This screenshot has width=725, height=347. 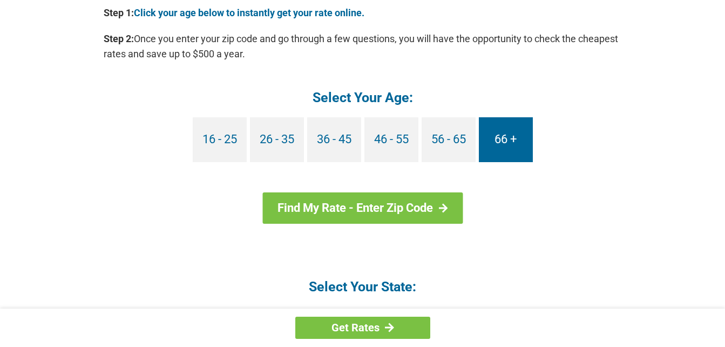 I want to click on h4: Select Your State:, so click(x=363, y=286).